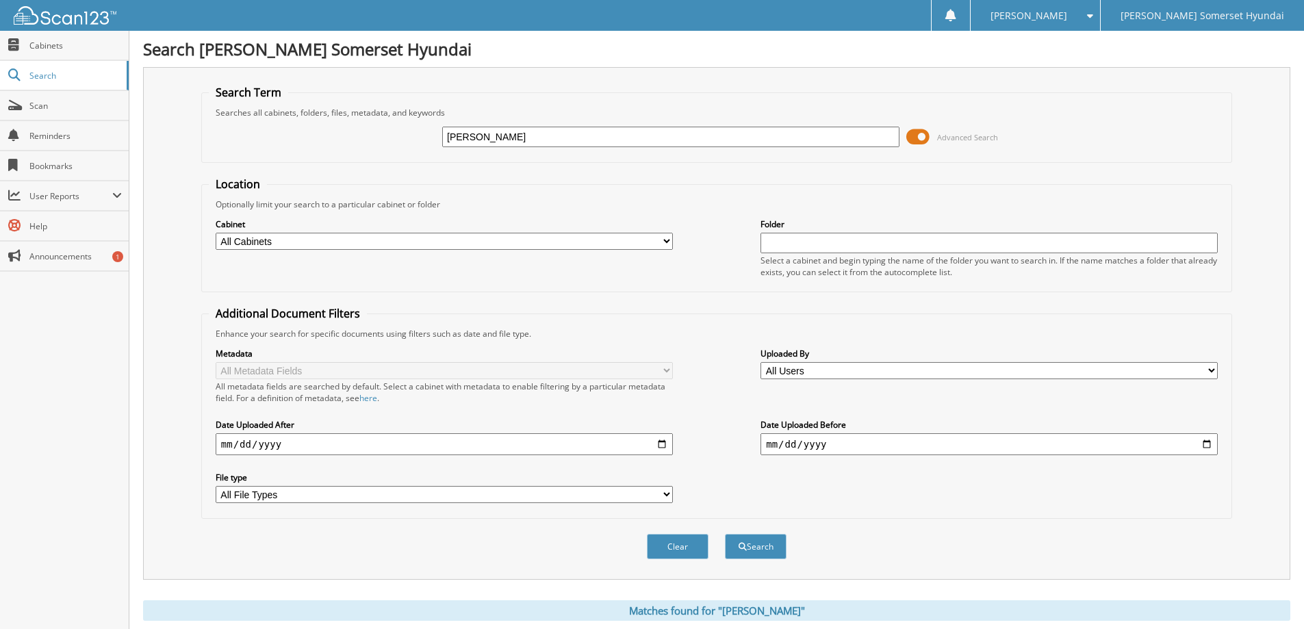  What do you see at coordinates (368, 398) in the screenshot?
I see `a: here` at bounding box center [368, 398].